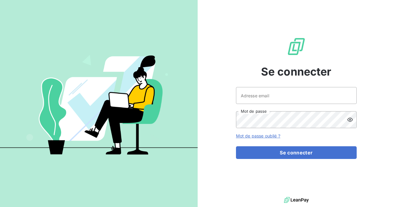 This screenshot has width=395, height=207. Describe the element at coordinates (296, 71) in the screenshot. I see `span: Se connecter` at that location.